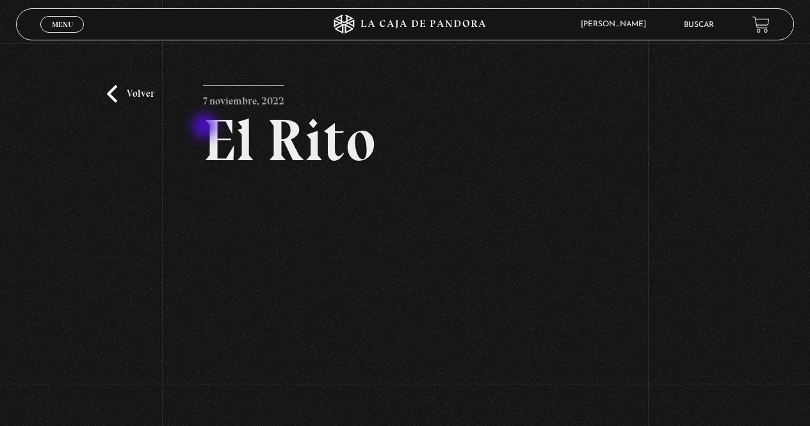 Image resolution: width=810 pixels, height=426 pixels. I want to click on span: Menu, so click(62, 24).